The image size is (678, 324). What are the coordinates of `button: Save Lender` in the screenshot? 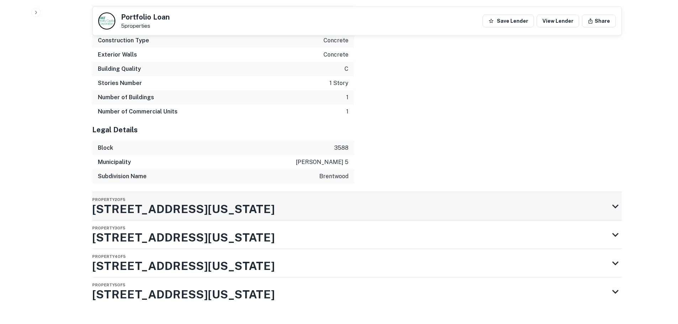 It's located at (508, 21).